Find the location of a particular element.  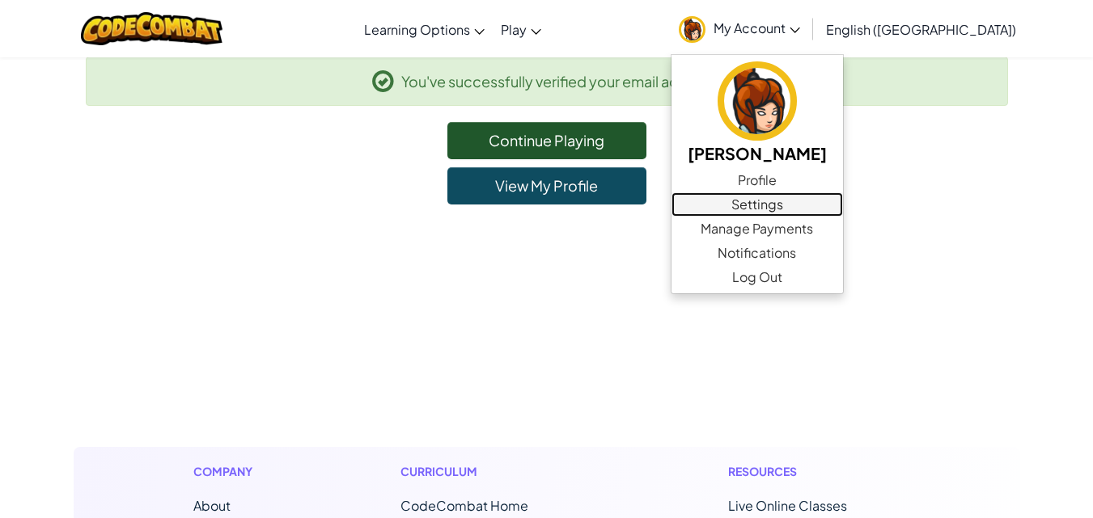

a: Log Out is located at coordinates (757, 277).